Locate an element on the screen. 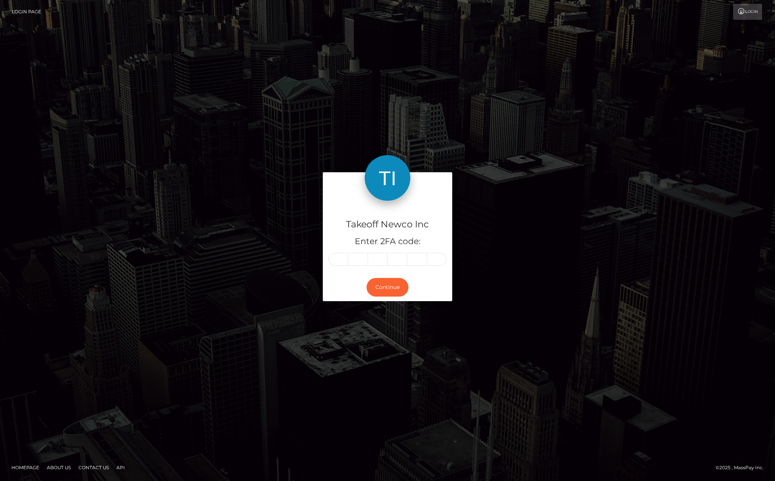 The width and height of the screenshot is (775, 481). a: Login is located at coordinates (747, 12).